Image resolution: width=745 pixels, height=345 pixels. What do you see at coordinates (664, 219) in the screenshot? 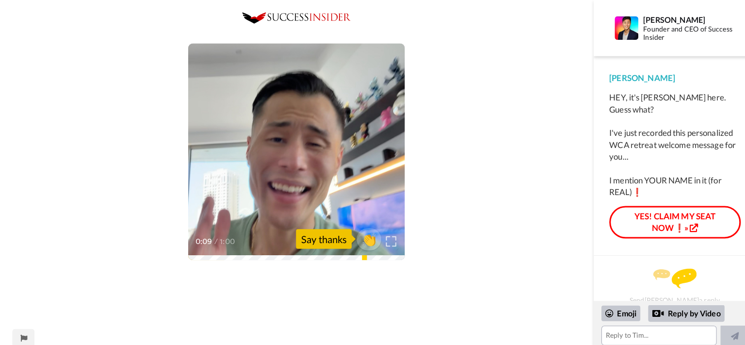
I see `a: YES! CLAIM MY SEAT NOW❗»` at bounding box center [664, 219].